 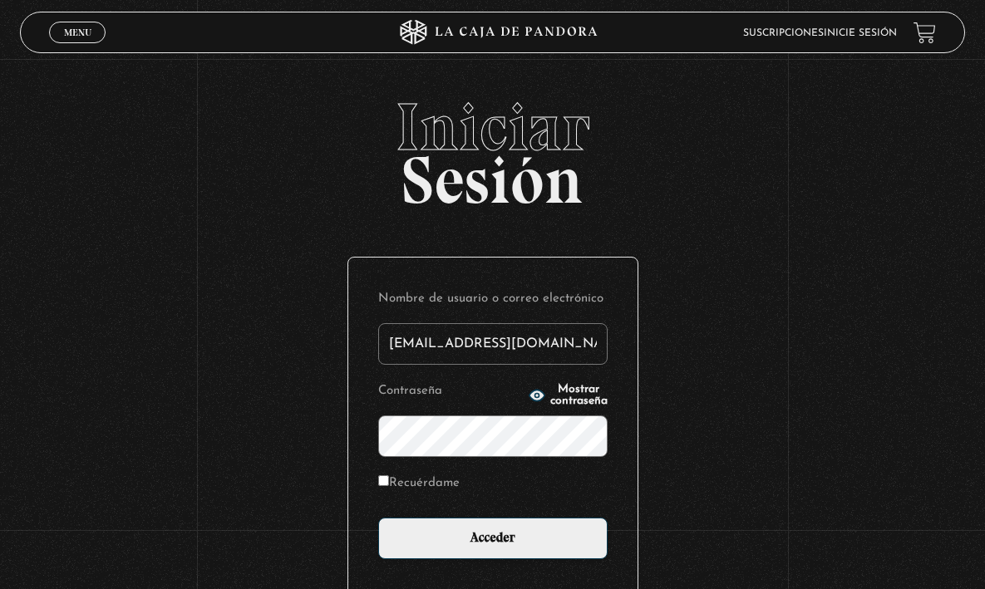 What do you see at coordinates (493, 147) in the screenshot?
I see `h2: Sesión` at bounding box center [493, 147].